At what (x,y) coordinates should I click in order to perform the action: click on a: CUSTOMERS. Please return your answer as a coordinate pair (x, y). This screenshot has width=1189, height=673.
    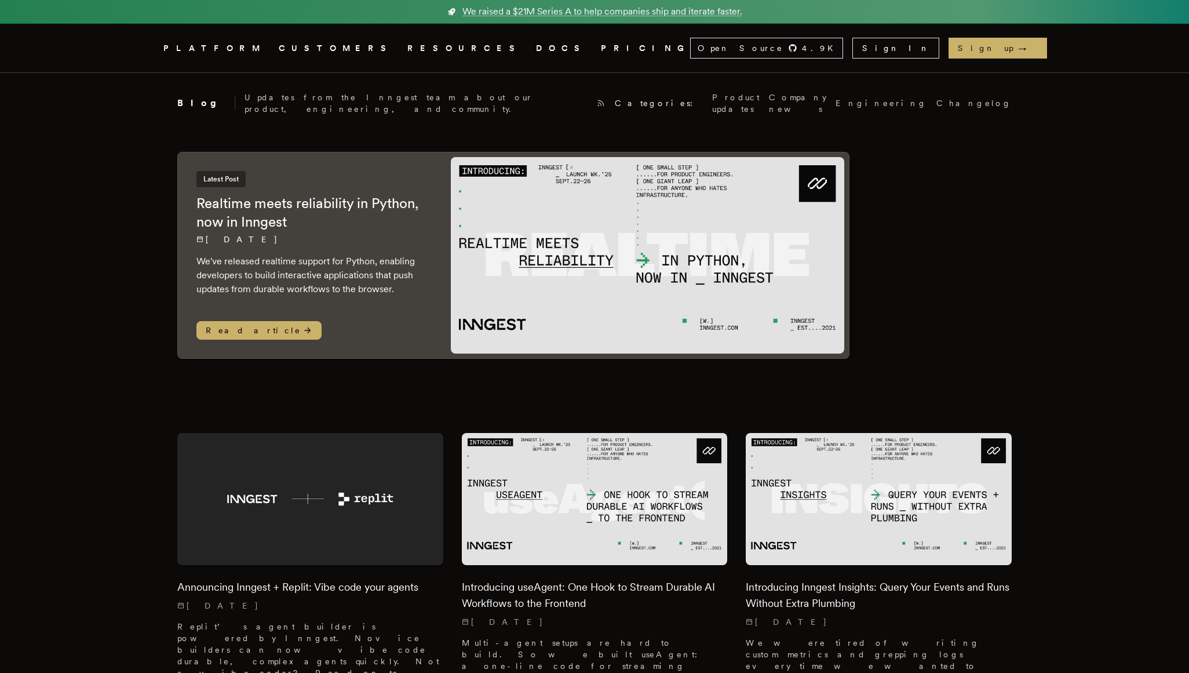
    Looking at the image, I should click on (336, 48).